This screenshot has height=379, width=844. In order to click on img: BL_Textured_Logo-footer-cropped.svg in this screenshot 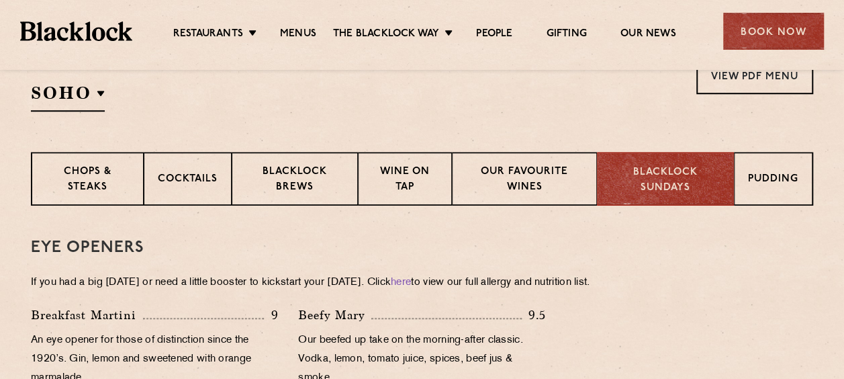, I will do `click(76, 31)`.